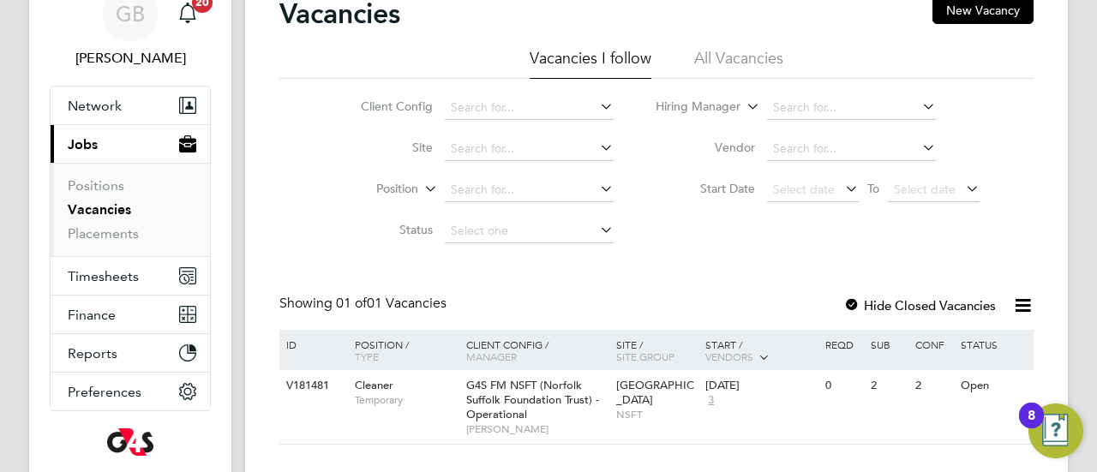  I want to click on label: Client Config, so click(383, 106).